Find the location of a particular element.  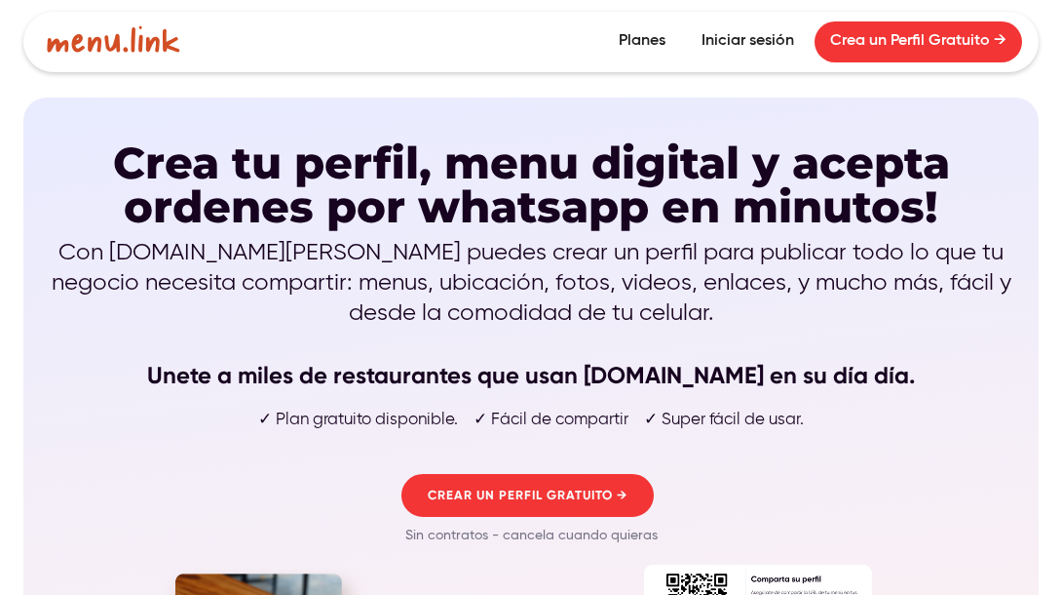

p: Sin contratos - cancela cuando quieras is located at coordinates (531, 535).